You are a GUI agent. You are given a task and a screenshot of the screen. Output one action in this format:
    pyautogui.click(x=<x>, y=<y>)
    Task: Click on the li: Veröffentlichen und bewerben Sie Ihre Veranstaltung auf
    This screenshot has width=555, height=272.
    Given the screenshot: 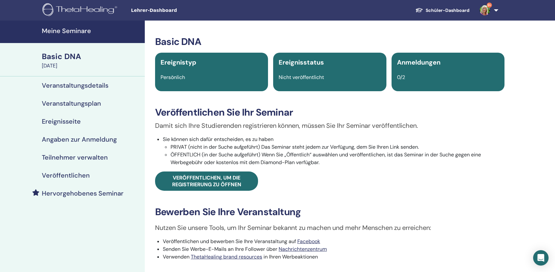 What is the action you would take?
    pyautogui.click(x=333, y=242)
    